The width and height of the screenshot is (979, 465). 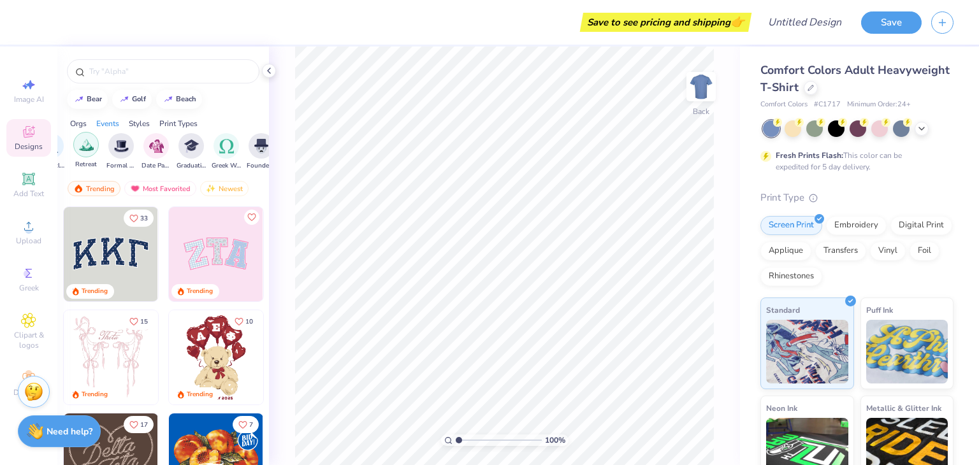 I want to click on span: 100 %, so click(x=555, y=440).